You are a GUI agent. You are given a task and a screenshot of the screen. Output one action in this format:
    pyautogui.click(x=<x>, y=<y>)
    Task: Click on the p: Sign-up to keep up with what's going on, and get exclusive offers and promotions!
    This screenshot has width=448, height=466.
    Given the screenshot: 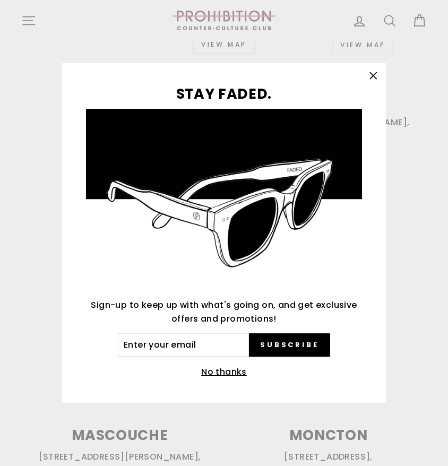 What is the action you would take?
    pyautogui.click(x=224, y=311)
    